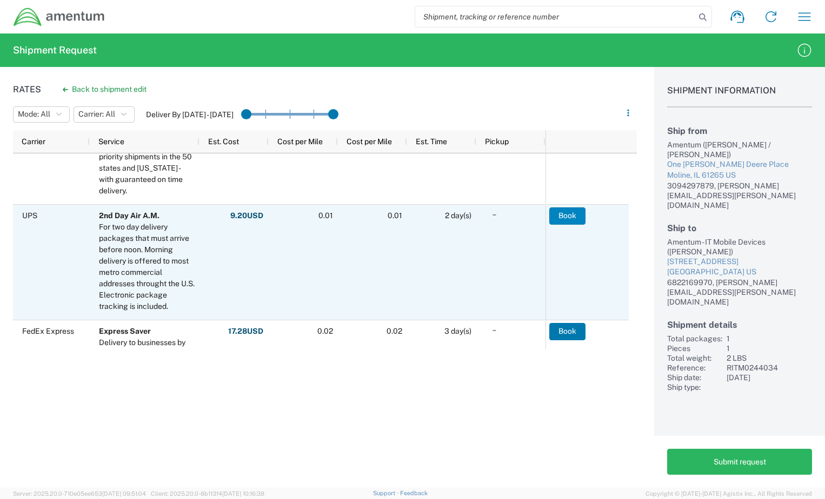 Image resolution: width=825 pixels, height=499 pixels. What do you see at coordinates (769, 358) in the screenshot?
I see `div: 2 LBS` at bounding box center [769, 358].